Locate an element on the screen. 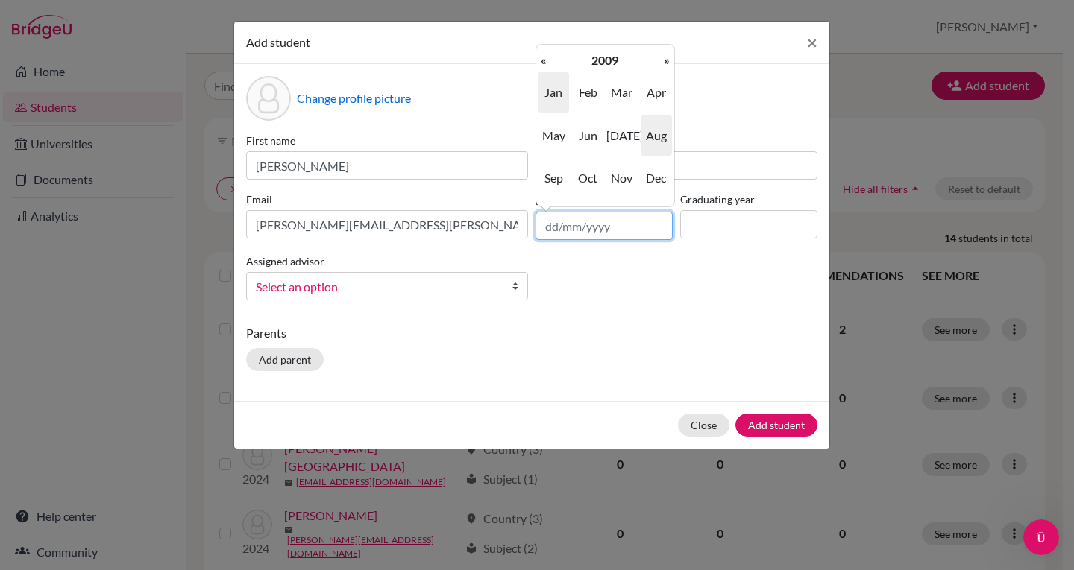  span: Sep is located at coordinates (553, 178).